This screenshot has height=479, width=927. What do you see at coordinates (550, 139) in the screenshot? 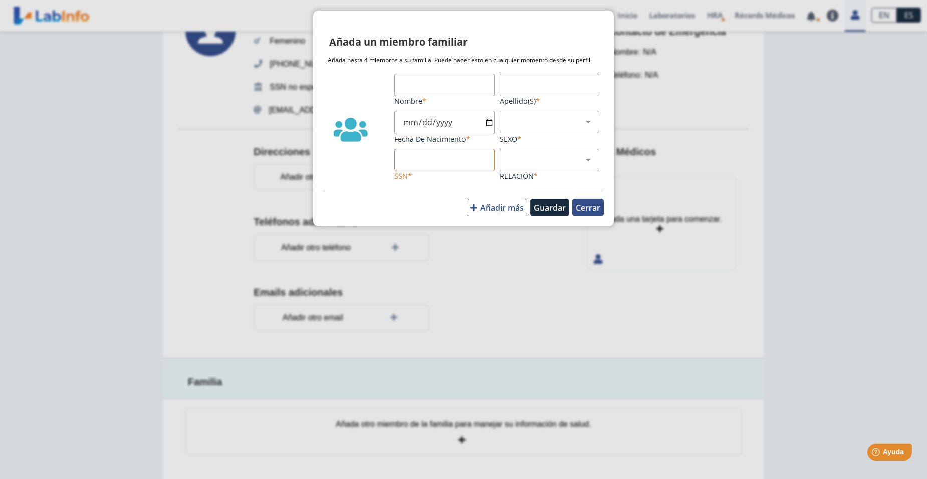
I see `label: Sexo` at bounding box center [550, 139].